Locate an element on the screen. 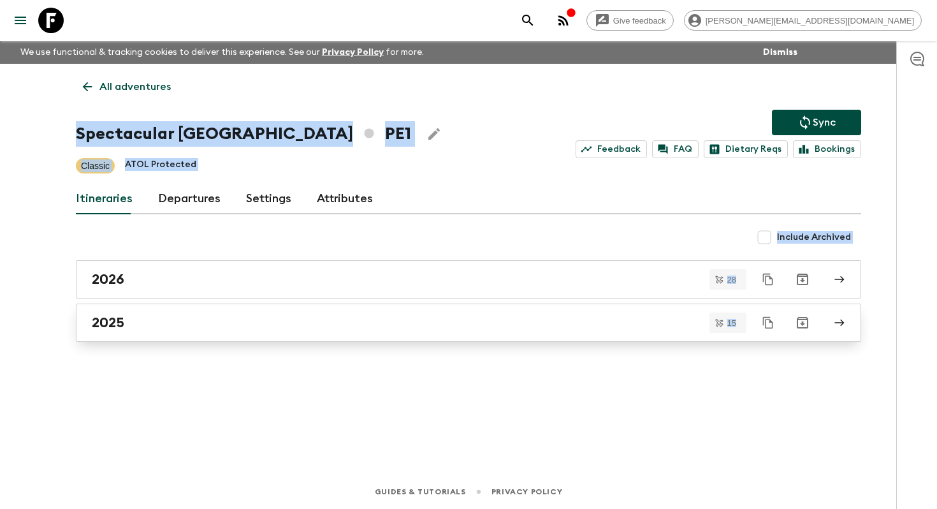  button: search adventures is located at coordinates (528, 20).